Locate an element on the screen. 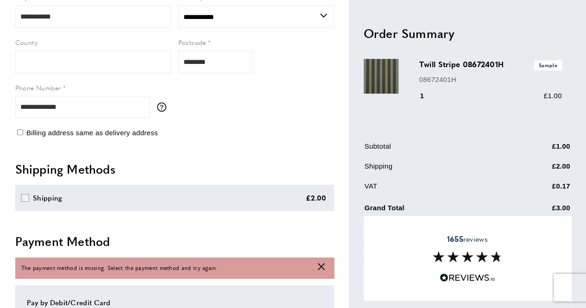 The image size is (586, 308). div: £2.00 is located at coordinates (316, 198).